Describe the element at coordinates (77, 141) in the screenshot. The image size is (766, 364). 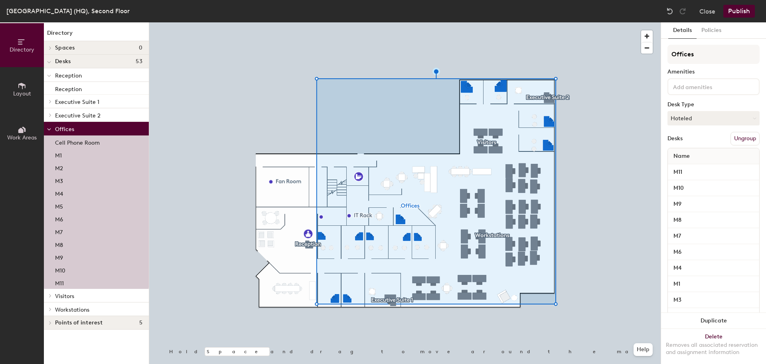
I see `p: Cell Phone Room` at that location.